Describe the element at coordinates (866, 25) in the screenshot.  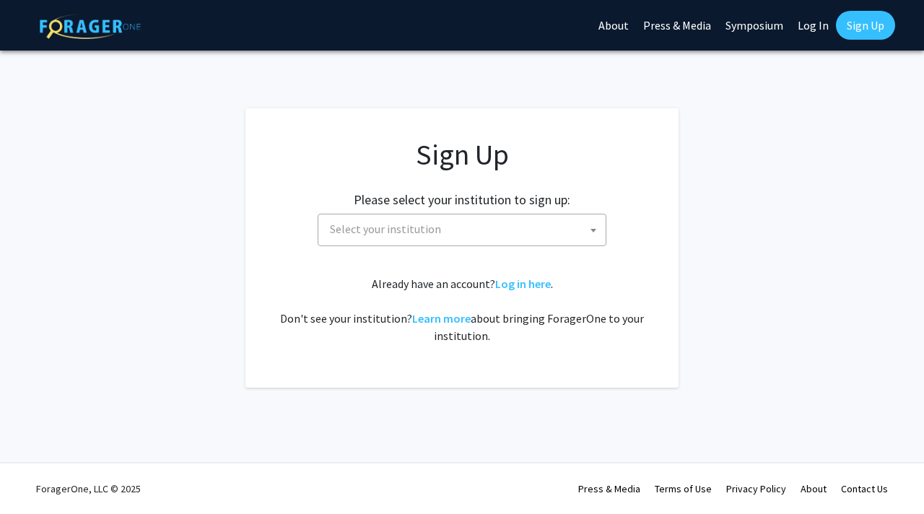
I see `a: Sign Up` at that location.